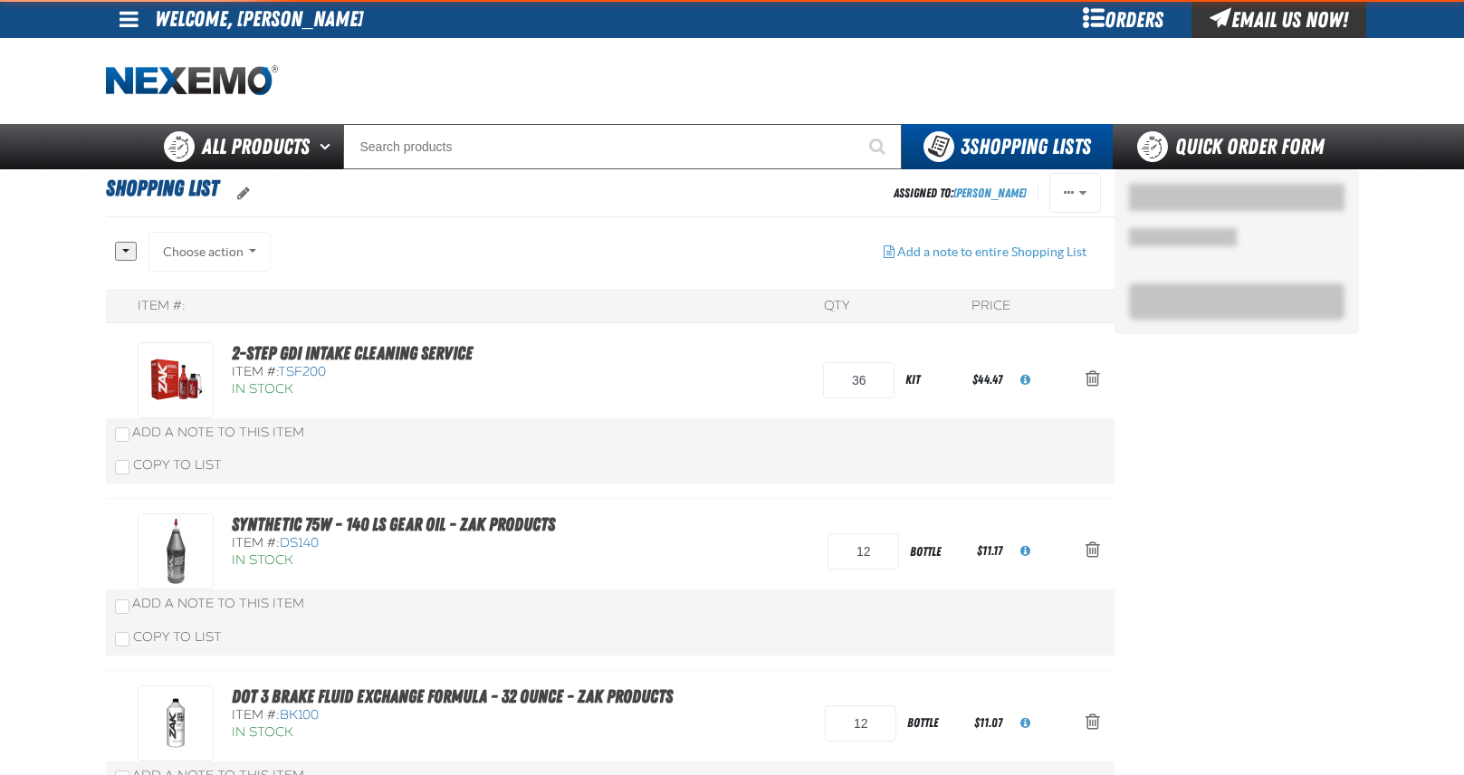  Describe the element at coordinates (393, 524) in the screenshot. I see `a: Synthetic 75W - 140 LS Gear Oil - ZAK Products` at that location.